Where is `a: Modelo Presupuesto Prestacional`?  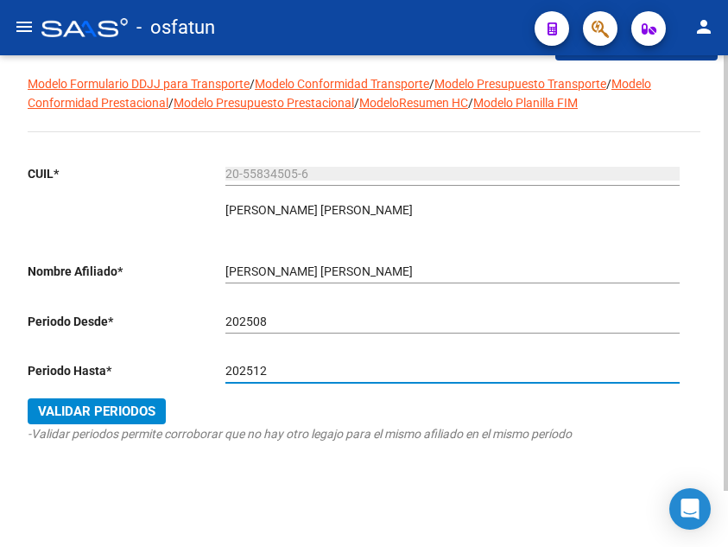 a: Modelo Presupuesto Prestacional is located at coordinates (263, 103).